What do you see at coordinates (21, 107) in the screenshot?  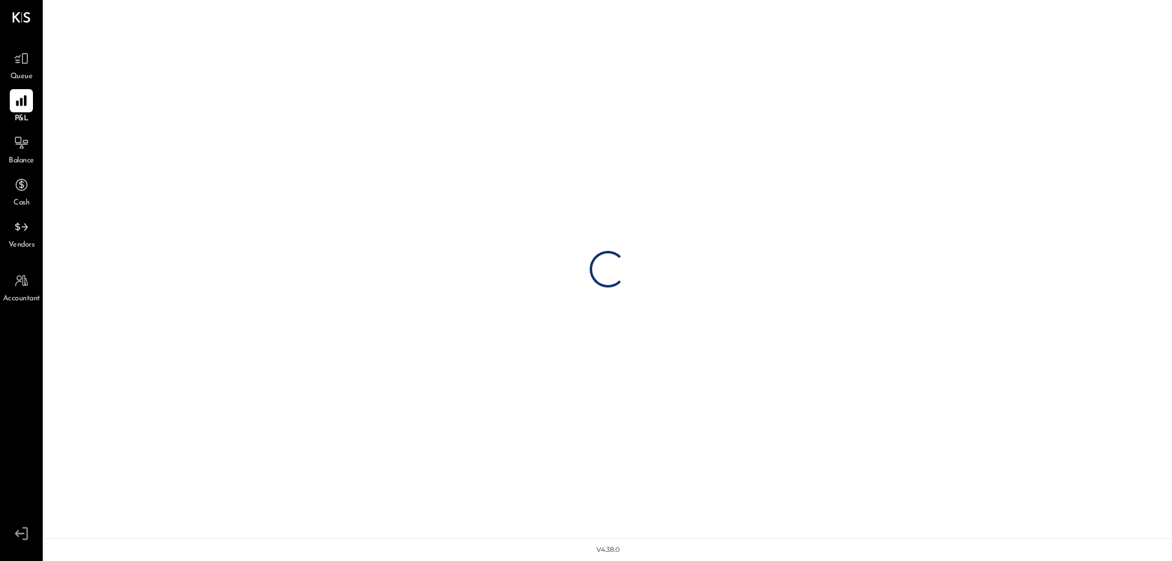 I see `a: P&L` at bounding box center [21, 107].